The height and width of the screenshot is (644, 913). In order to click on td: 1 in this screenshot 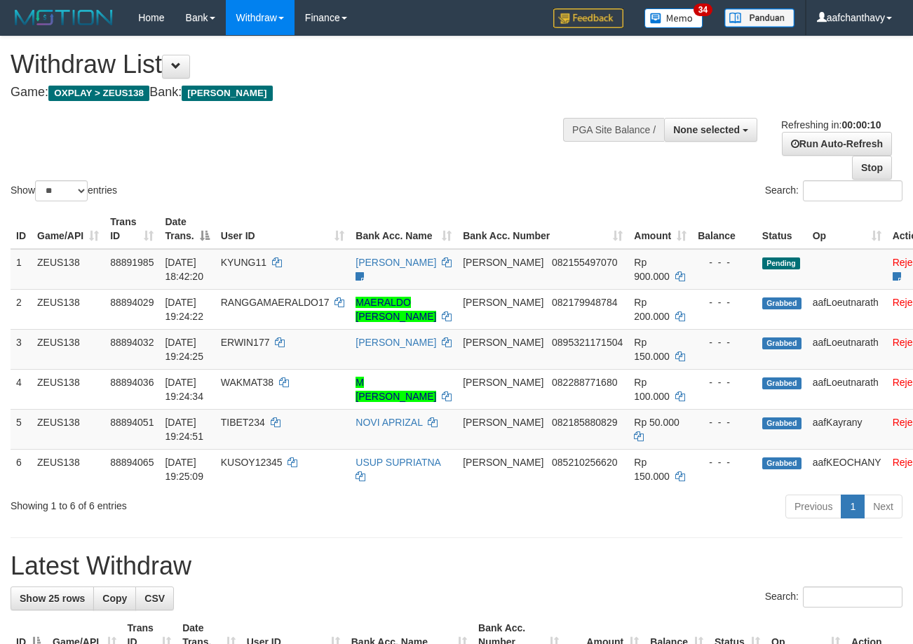, I will do `click(21, 269)`.